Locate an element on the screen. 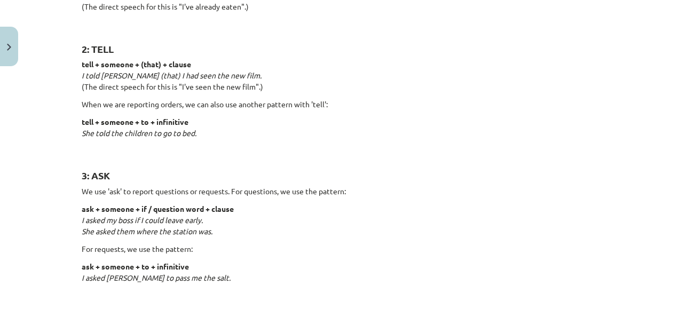 This screenshot has height=317, width=679. strong: tell + someone + to + infinitive is located at coordinates (135, 122).